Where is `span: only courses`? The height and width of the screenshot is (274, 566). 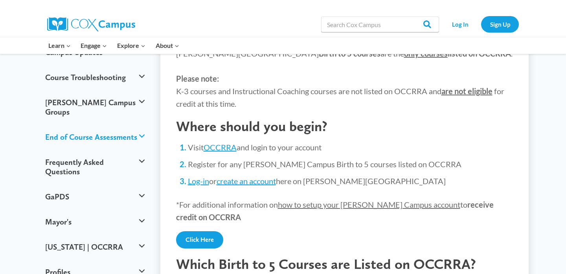 span: only courses is located at coordinates (426, 53).